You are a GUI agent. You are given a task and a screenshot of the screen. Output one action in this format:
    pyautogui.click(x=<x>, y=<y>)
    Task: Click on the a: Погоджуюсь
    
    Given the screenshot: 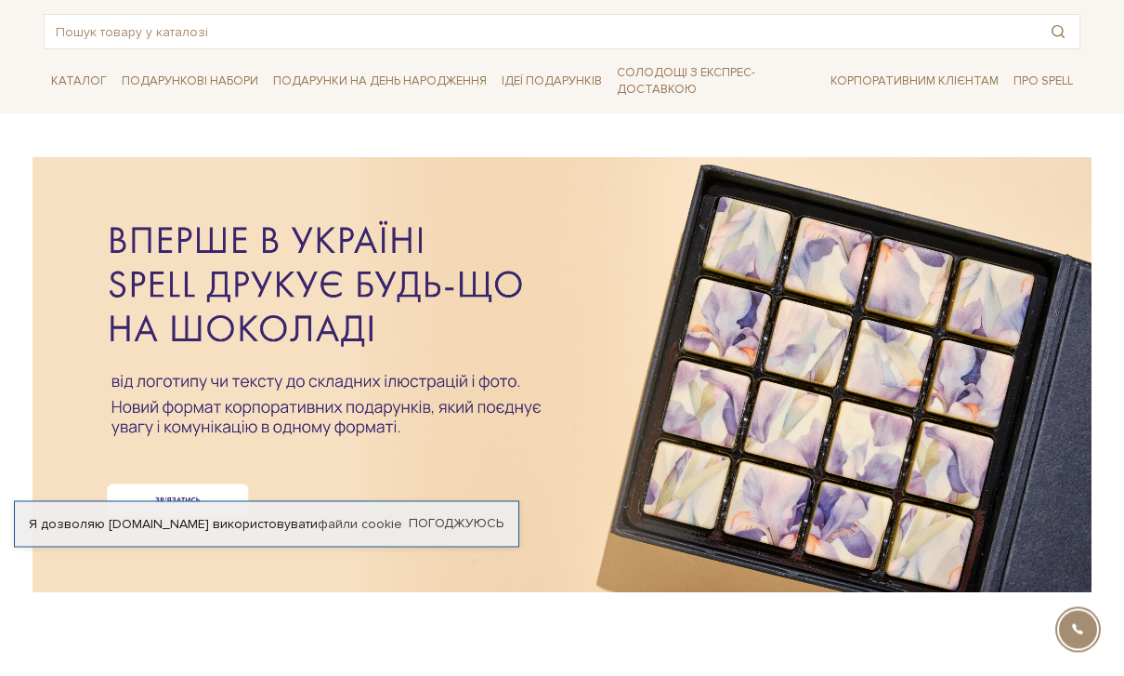 What is the action you would take?
    pyautogui.click(x=456, y=524)
    